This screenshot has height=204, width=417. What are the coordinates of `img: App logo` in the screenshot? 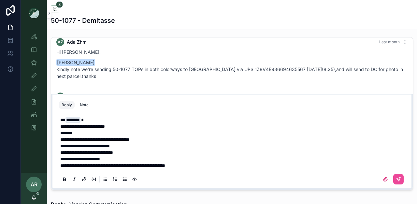 It's located at (34, 13).